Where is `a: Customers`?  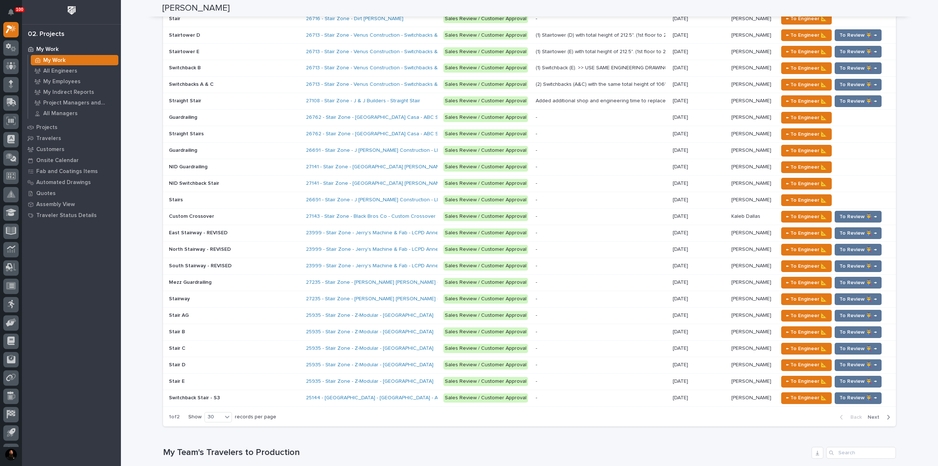 a: Customers is located at coordinates (71, 149).